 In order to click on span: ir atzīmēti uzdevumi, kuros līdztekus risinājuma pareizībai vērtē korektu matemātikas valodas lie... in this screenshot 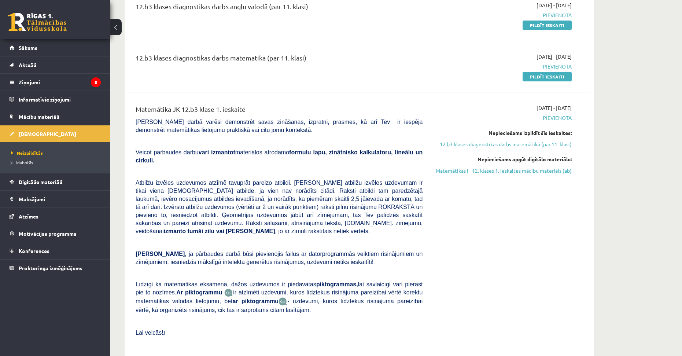, I will do `click(279, 297)`.